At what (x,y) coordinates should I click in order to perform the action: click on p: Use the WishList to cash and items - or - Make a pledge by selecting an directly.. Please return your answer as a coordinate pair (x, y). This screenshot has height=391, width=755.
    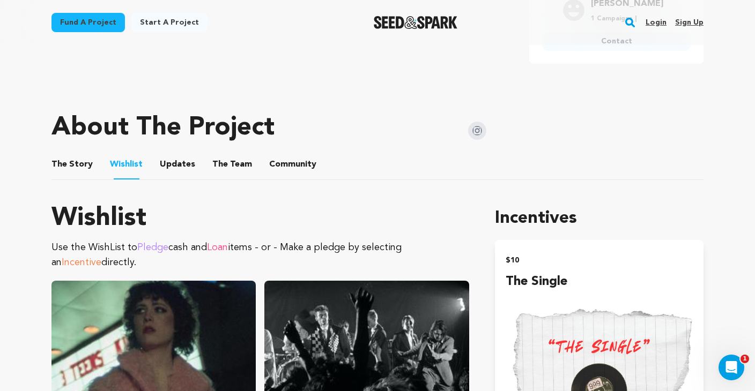
    Looking at the image, I should click on (260, 255).